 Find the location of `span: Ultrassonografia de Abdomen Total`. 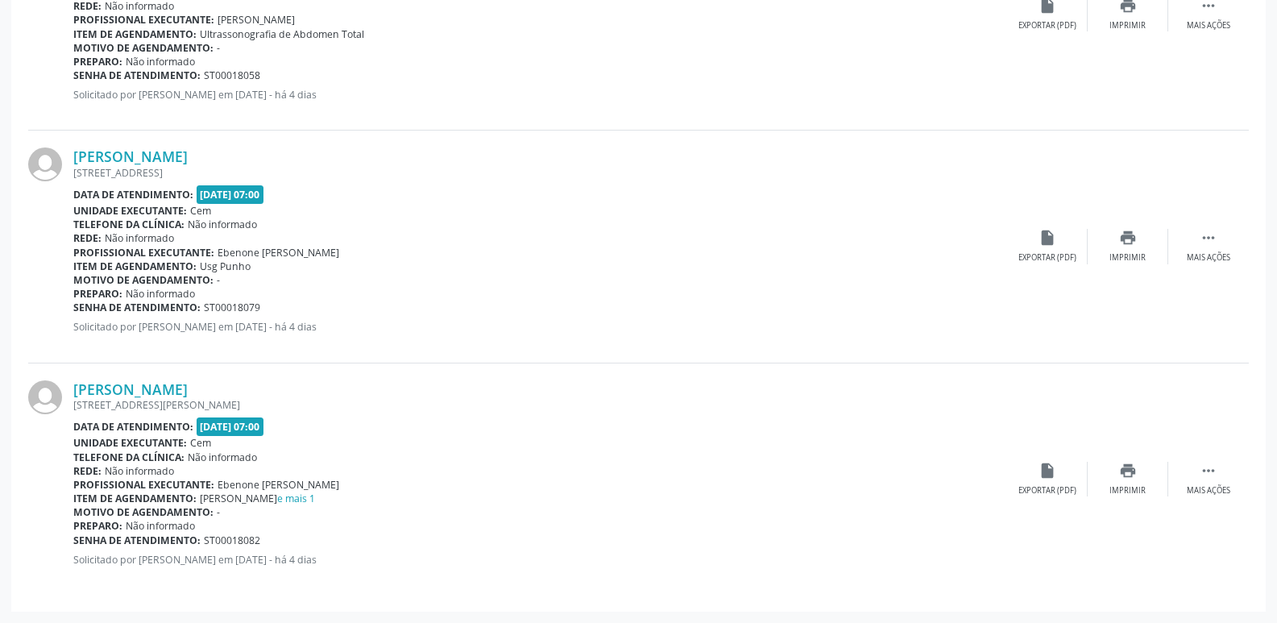

span: Ultrassonografia de Abdomen Total is located at coordinates (282, 34).